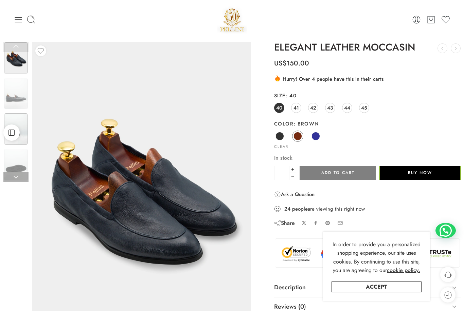 The height and width of the screenshot is (311, 464). I want to click on a: 43, so click(330, 108).